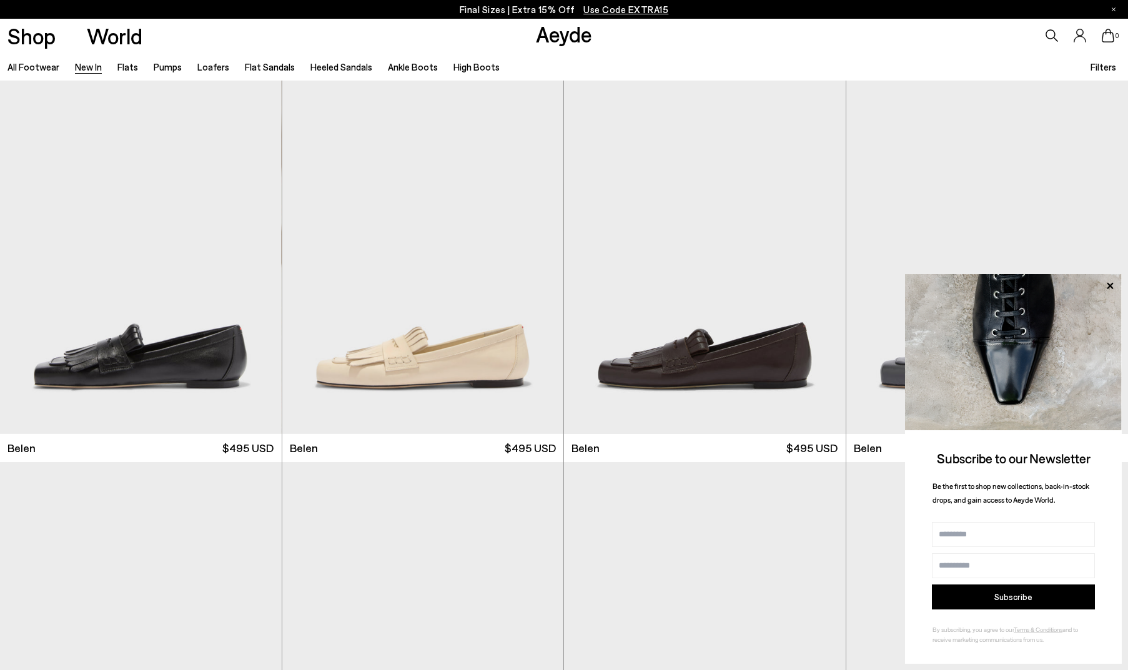 The height and width of the screenshot is (670, 1128). Describe the element at coordinates (33, 67) in the screenshot. I see `a: All Footwear` at that location.